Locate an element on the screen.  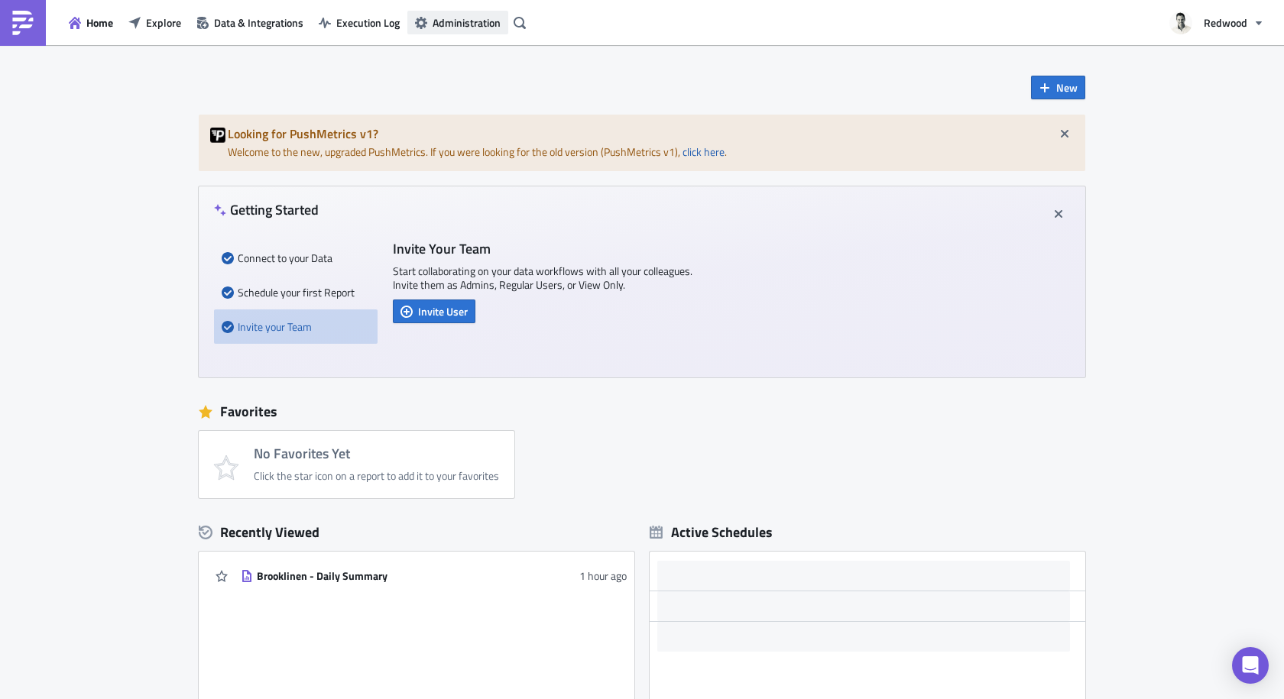
a: Explore is located at coordinates (154, 22).